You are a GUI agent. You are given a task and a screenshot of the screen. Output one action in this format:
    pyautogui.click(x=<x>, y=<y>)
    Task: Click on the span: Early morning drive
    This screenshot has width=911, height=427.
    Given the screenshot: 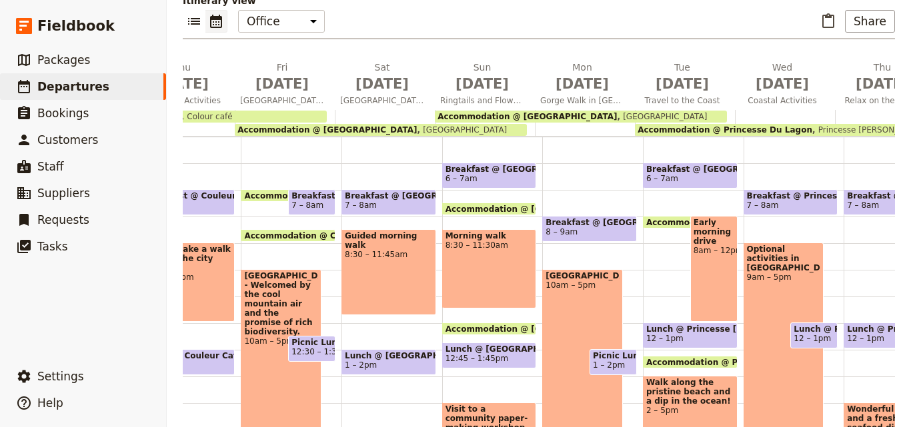 What is the action you would take?
    pyautogui.click(x=713, y=232)
    